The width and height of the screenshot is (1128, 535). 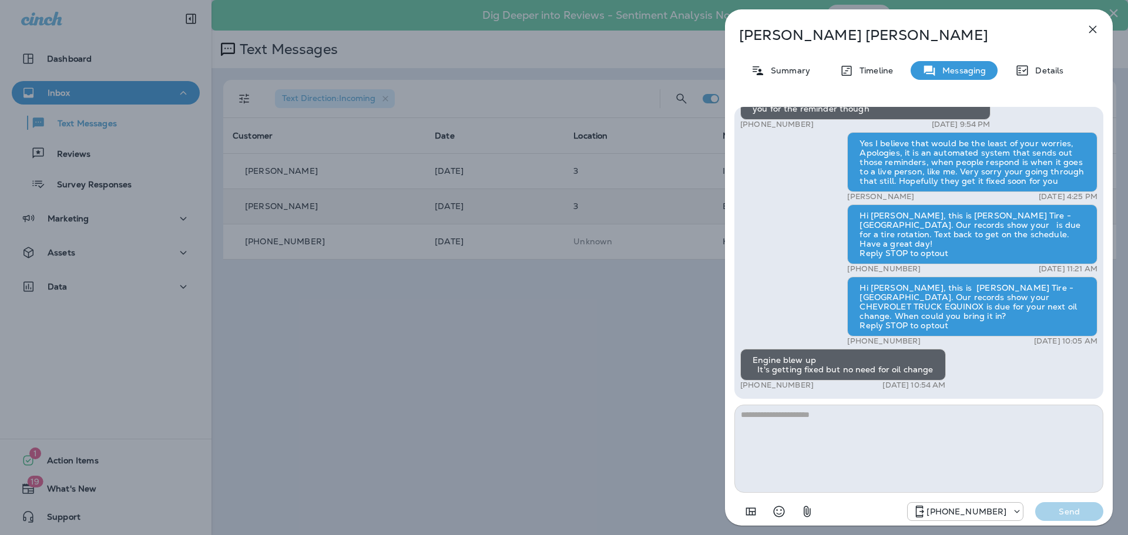 I want to click on div: Engine blew up It's getting fixed but no need for oil change, so click(x=843, y=365).